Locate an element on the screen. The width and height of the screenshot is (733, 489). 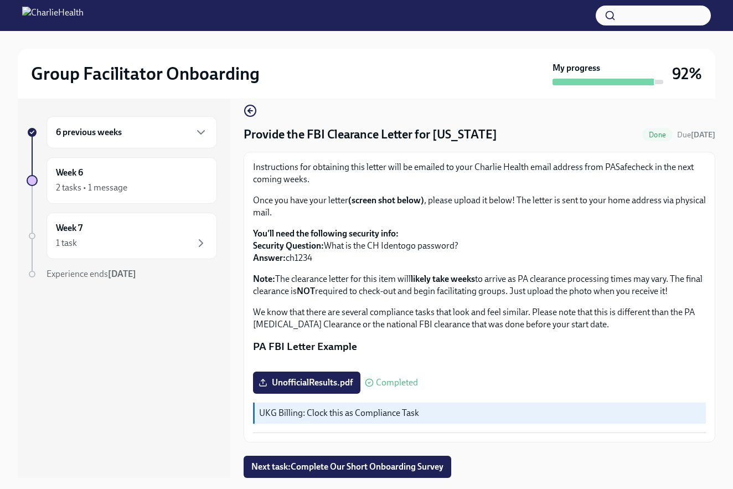
span: Next task : Complete Our Short Onboarding Survey is located at coordinates (347, 467).